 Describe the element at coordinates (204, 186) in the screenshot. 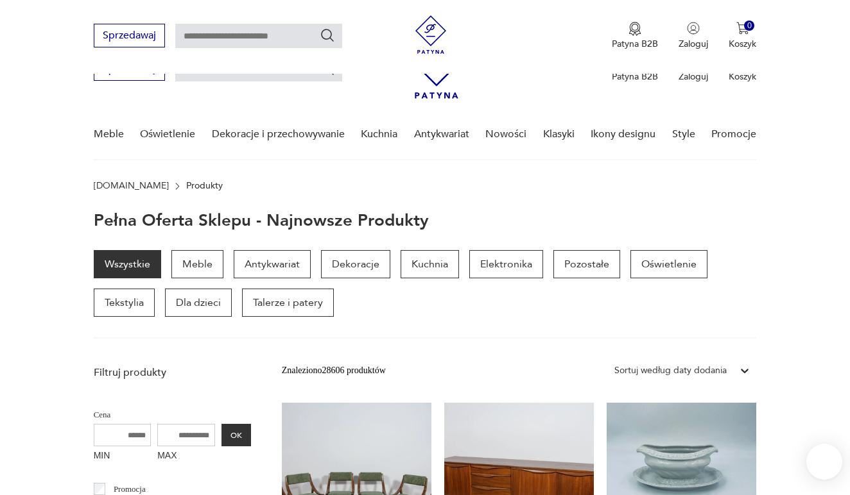

I see `p: Produkty` at that location.